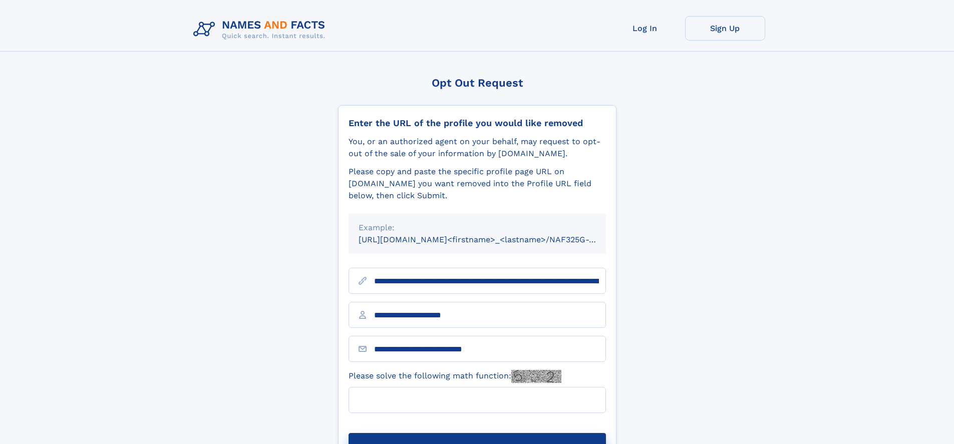 This screenshot has width=954, height=444. I want to click on div: Example:, so click(477, 228).